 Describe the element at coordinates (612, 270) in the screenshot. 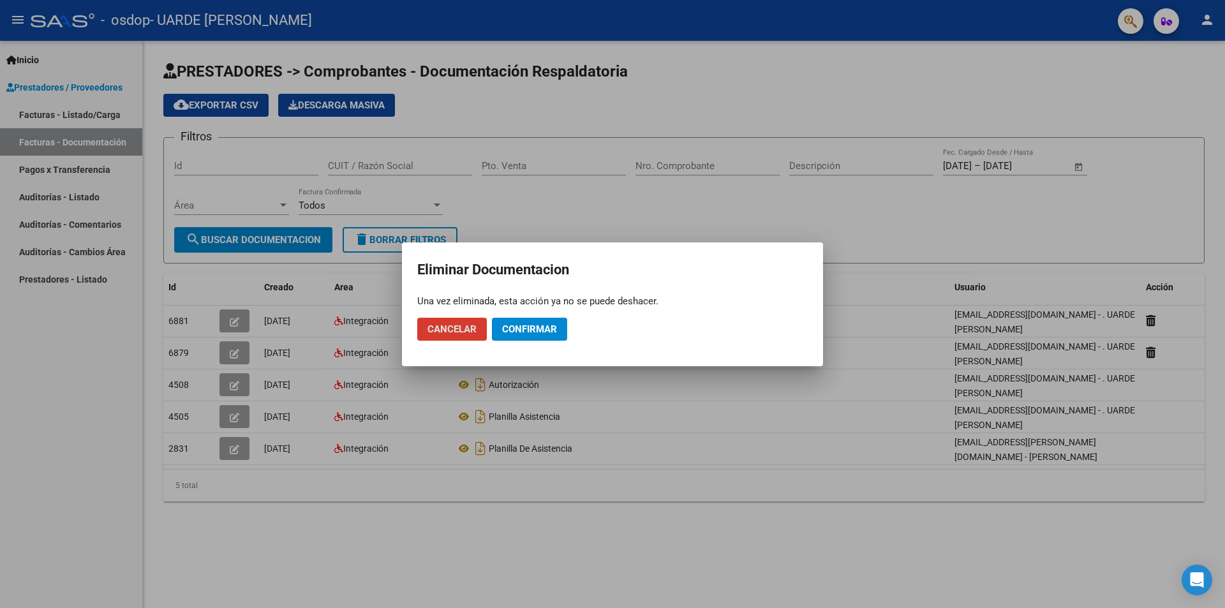

I see `h2: Eliminar Documentacion` at that location.